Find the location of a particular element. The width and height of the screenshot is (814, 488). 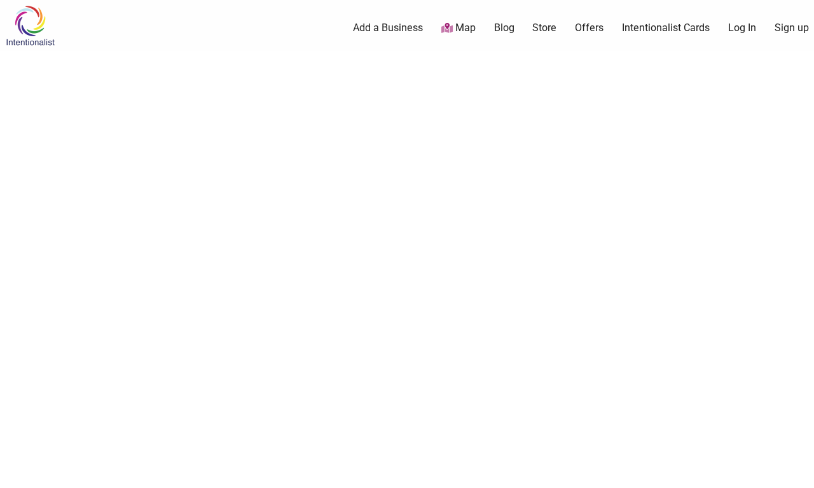

a: Store is located at coordinates (544, 28).